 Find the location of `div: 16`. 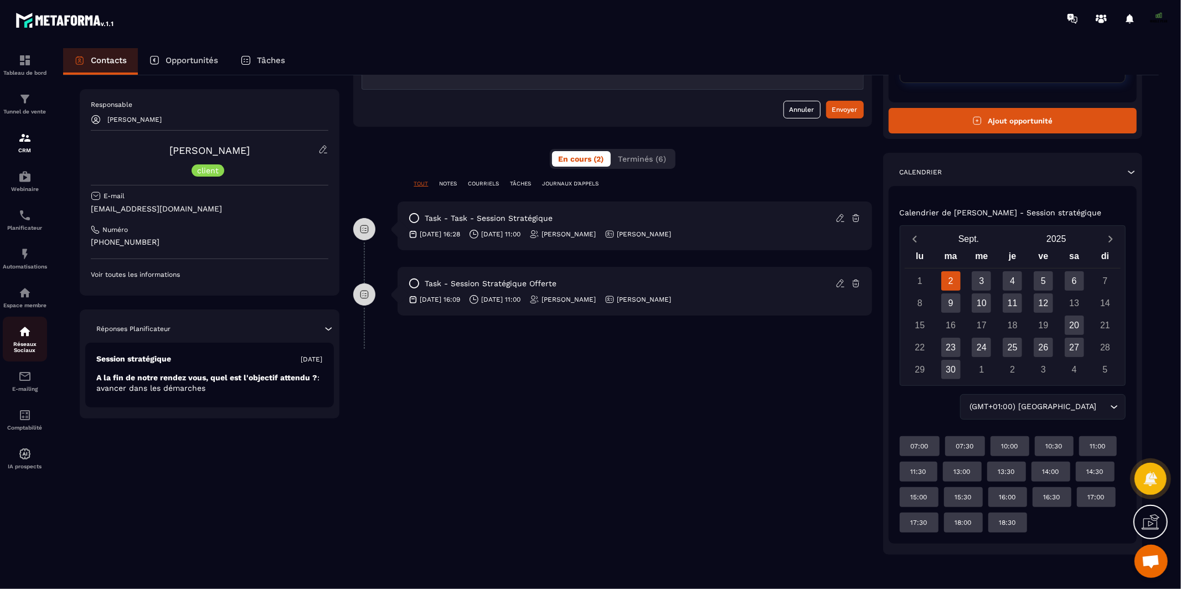

div: 16 is located at coordinates (950, 325).